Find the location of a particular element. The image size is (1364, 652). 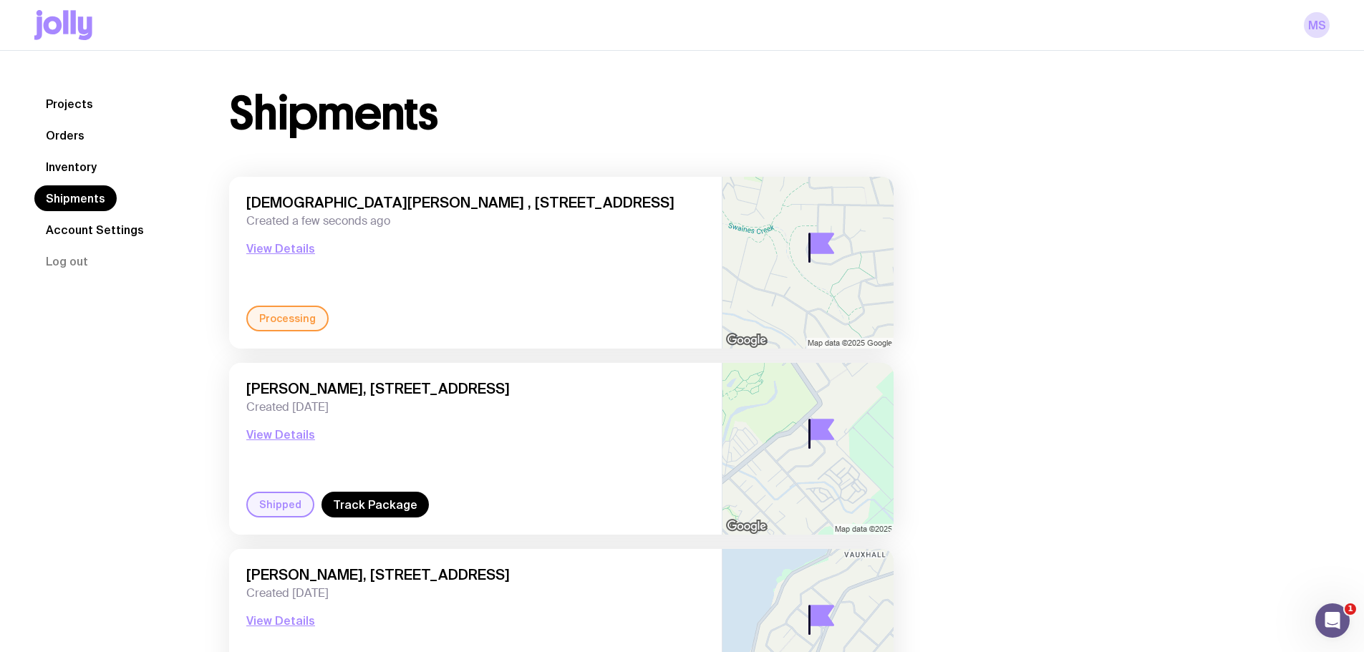

a: MS is located at coordinates (1317, 25).